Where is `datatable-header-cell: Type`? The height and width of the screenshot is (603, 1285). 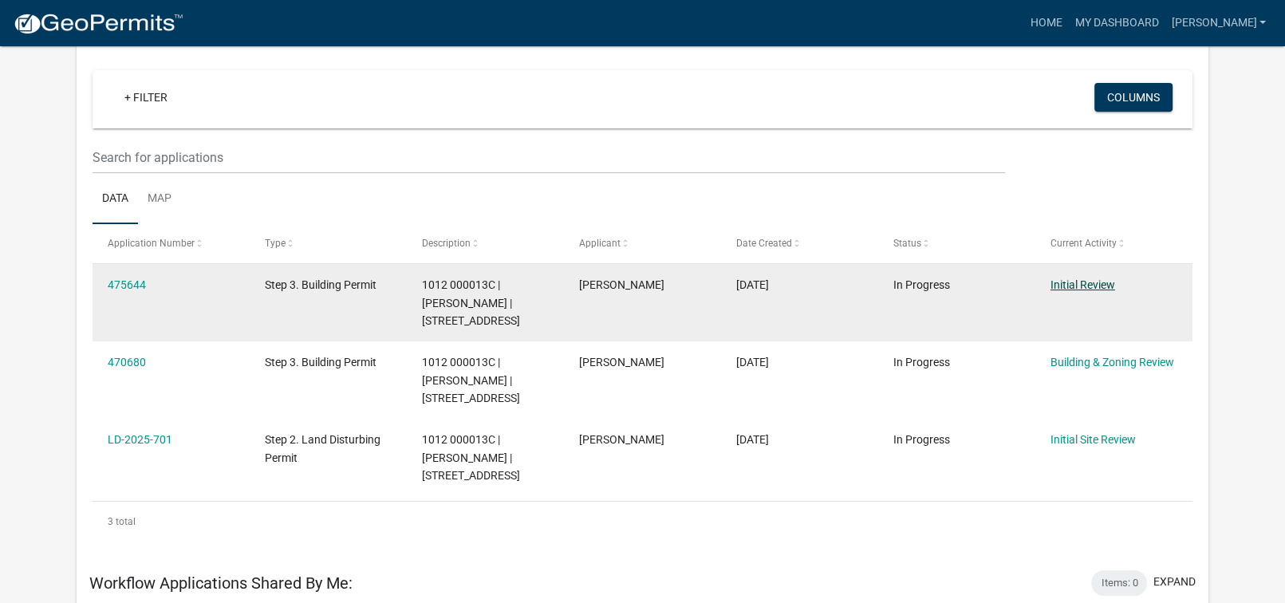
datatable-header-cell: Type is located at coordinates (328, 243).